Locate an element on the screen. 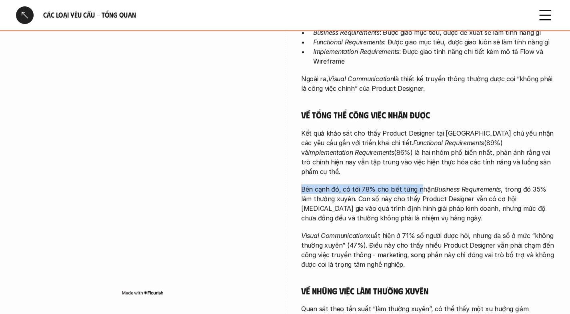 This screenshot has width=570, height=314. h5: Về những việc làm thường xuyên is located at coordinates (428, 291).